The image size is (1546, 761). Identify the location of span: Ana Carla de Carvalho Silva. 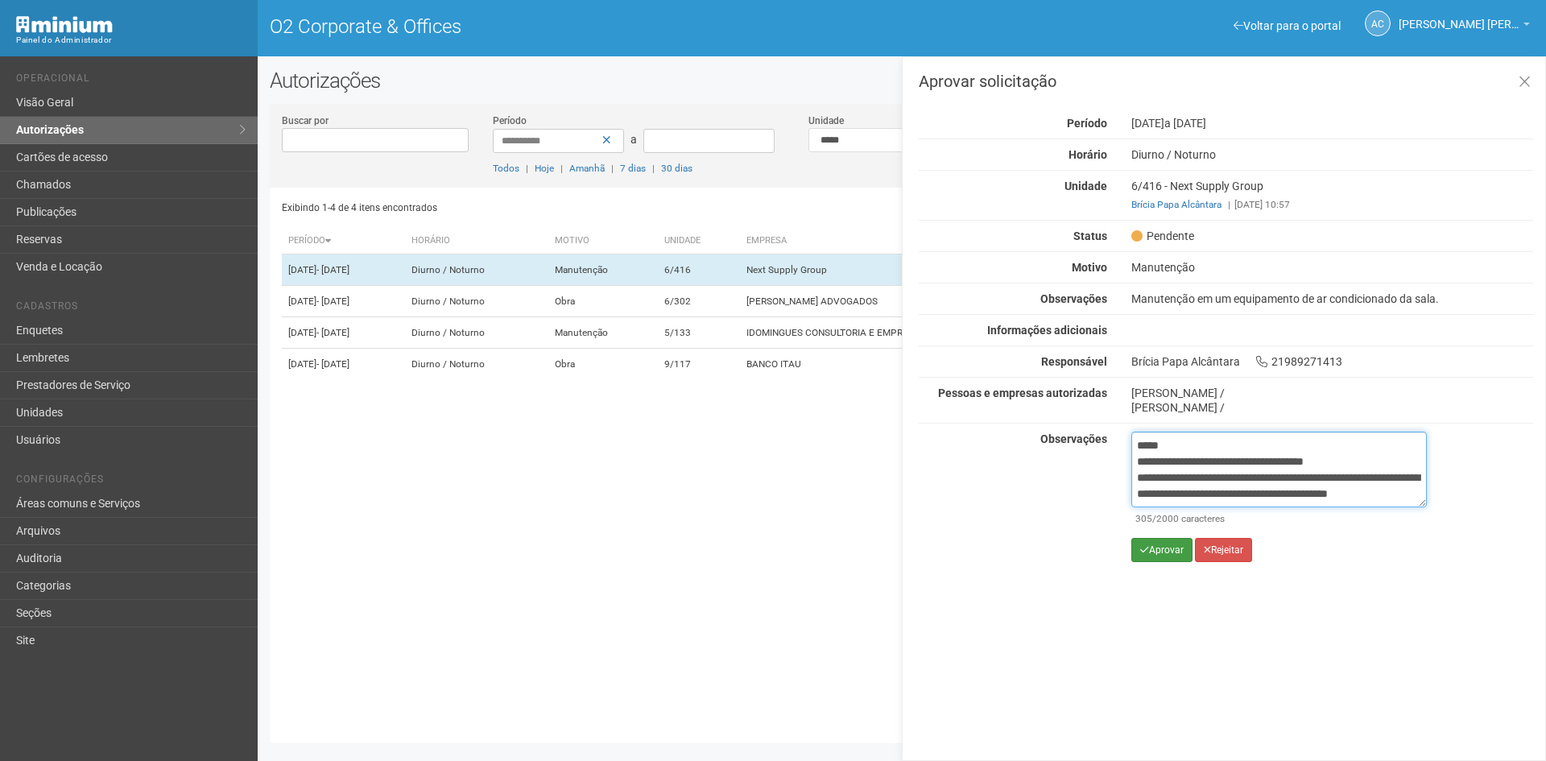
(1459, 16).